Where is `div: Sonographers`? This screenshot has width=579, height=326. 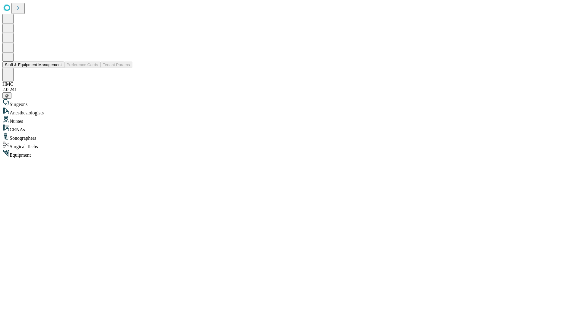 div: Sonographers is located at coordinates (289, 137).